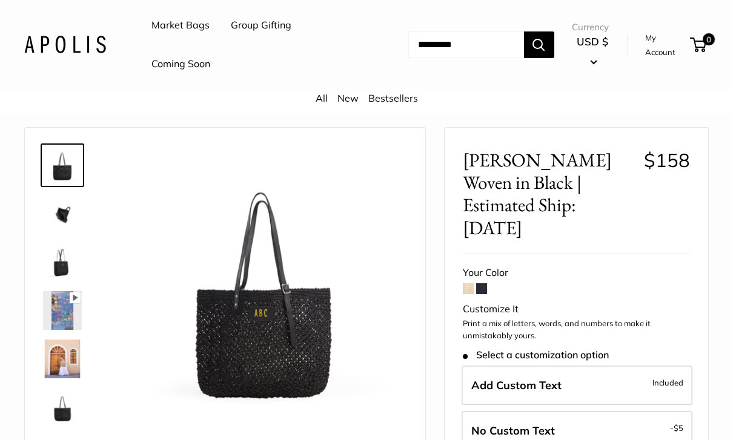 The width and height of the screenshot is (733, 440). What do you see at coordinates (516, 385) in the screenshot?
I see `span: Add Custom Text` at bounding box center [516, 385].